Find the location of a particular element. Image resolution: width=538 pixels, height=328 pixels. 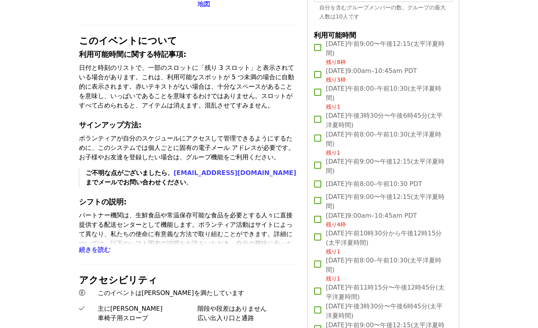

p: ボランティアが自分のスケジュールにアクセスして管理できるようにするために、このシステムでは個人ごとに固有の電子メール アドレスが必要です。お子様やお友達を登録したい場合は、グループ機能をご利用く... is located at coordinates (188, 148).